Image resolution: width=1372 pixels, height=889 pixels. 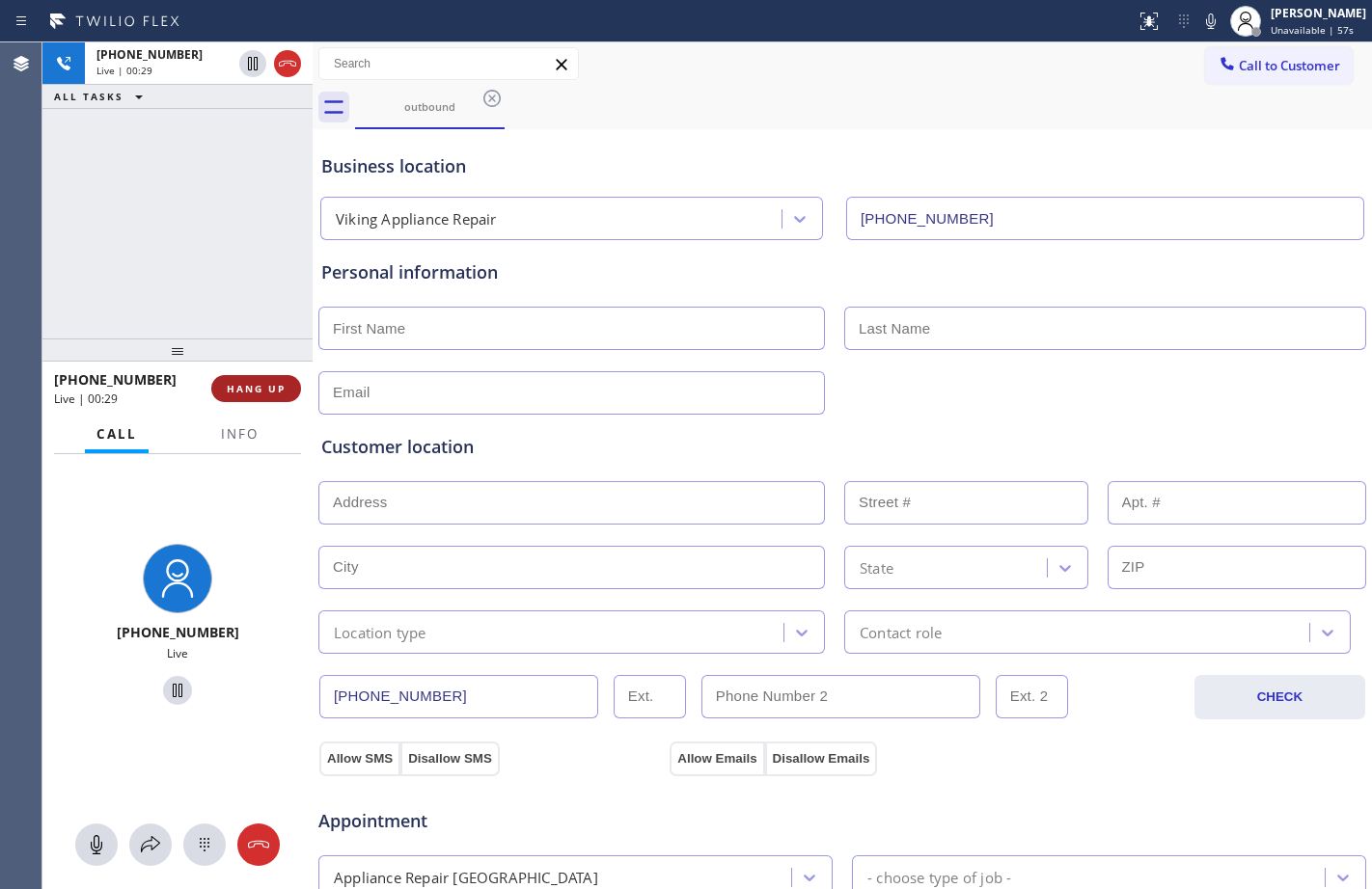 I want to click on div: State, so click(x=875, y=567).